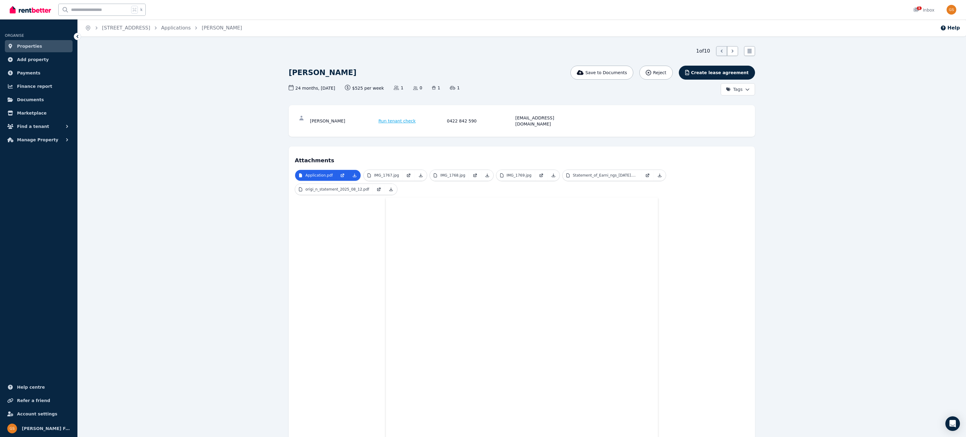  I want to click on a: IMG_1767.jpg, so click(383, 175).